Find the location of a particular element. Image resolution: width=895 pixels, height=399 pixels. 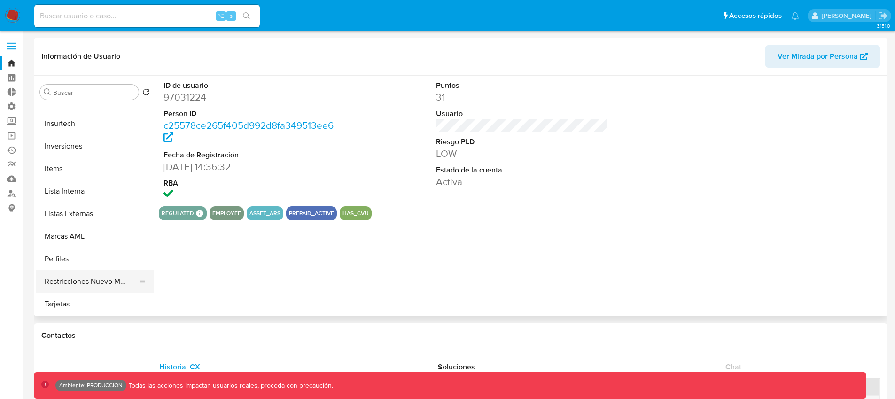

button: regulated is located at coordinates (178, 213).